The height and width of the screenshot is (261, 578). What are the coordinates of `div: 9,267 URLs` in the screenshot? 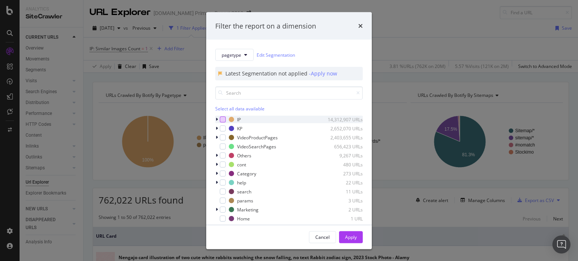 It's located at (344, 155).